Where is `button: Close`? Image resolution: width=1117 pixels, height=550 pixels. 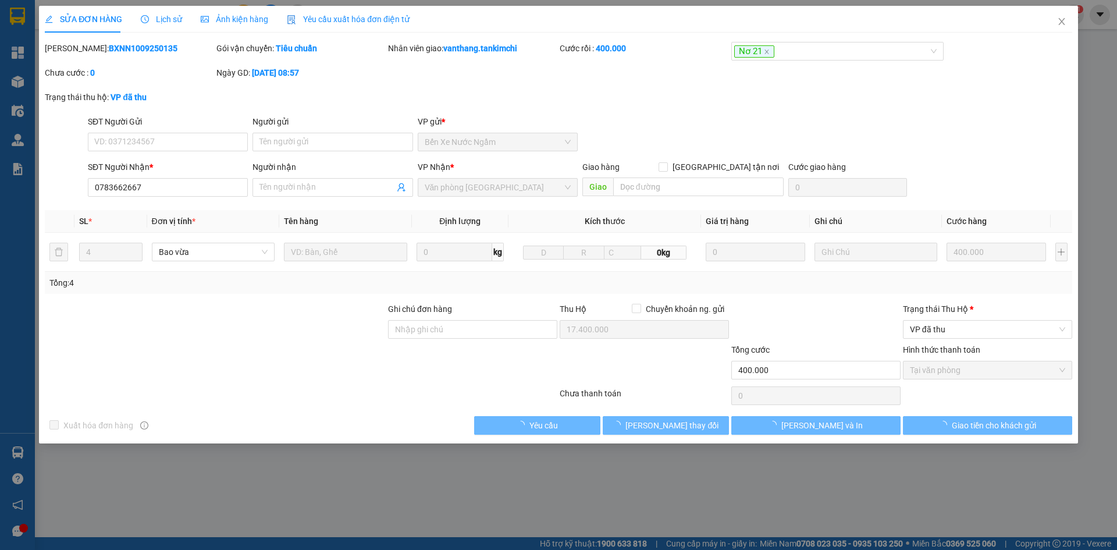 button: Close is located at coordinates (1062, 22).